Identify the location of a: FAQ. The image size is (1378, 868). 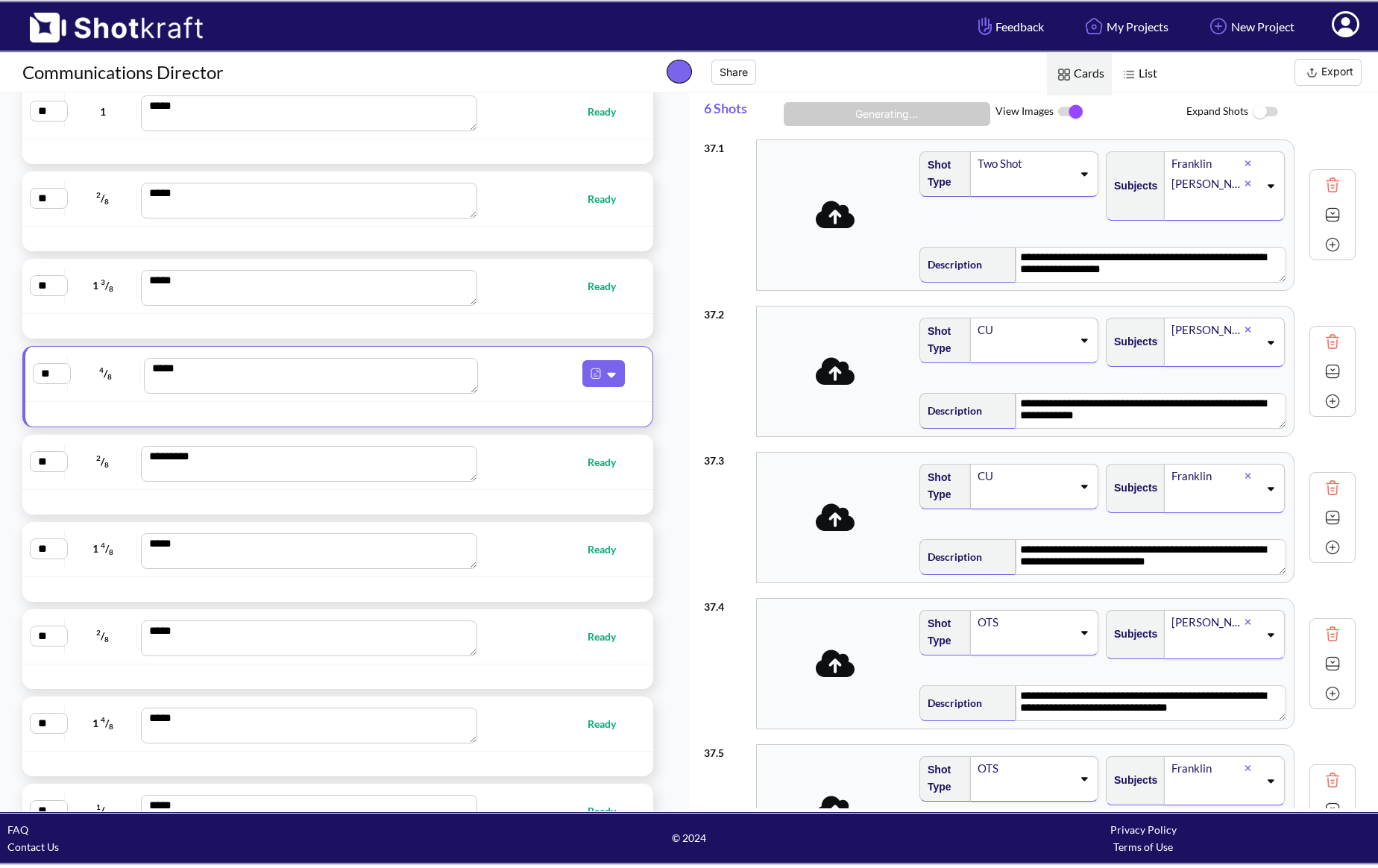
(18, 829).